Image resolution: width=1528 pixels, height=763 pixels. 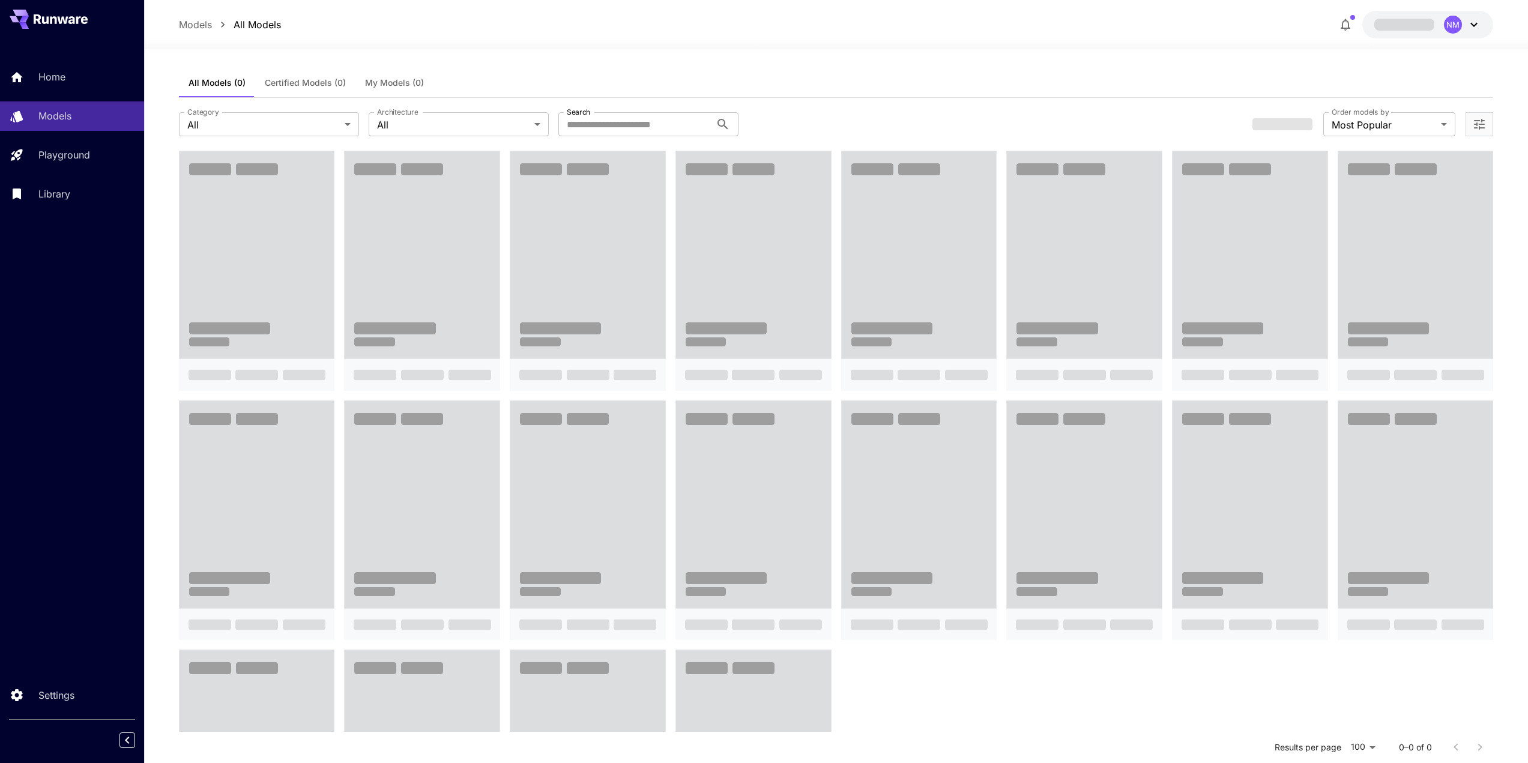 I want to click on span: All Models (0), so click(x=217, y=83).